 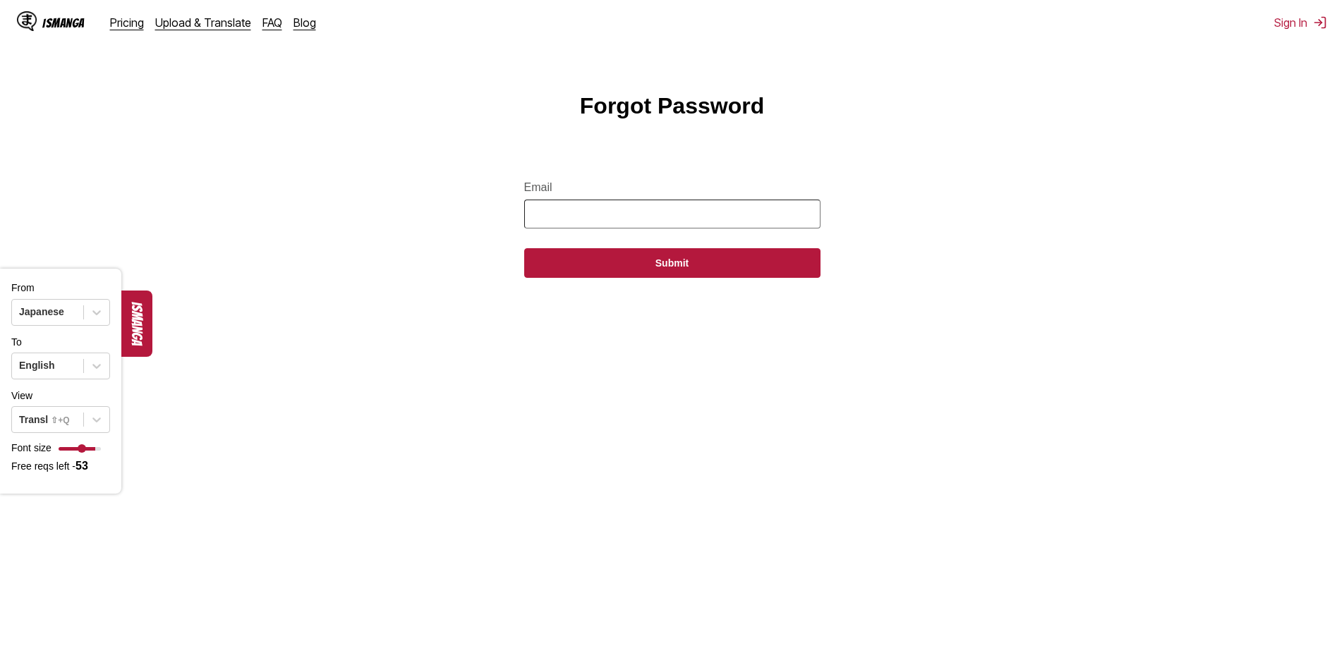 What do you see at coordinates (31, 449) in the screenshot?
I see `span: Font size` at bounding box center [31, 449].